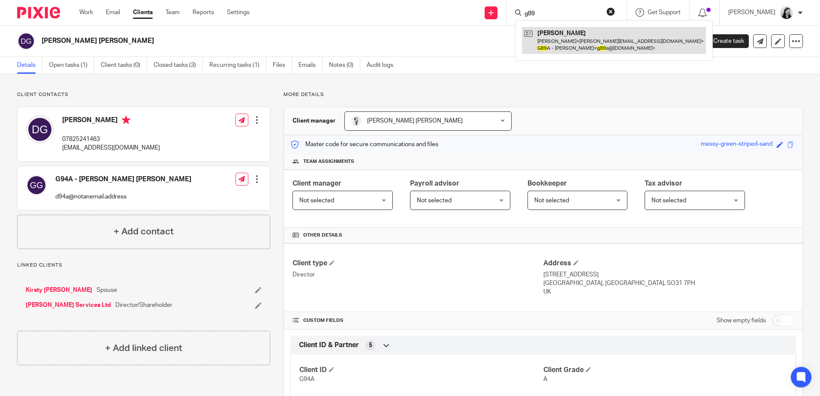 The image size is (820, 396). Describe the element at coordinates (562, 14) in the screenshot. I see `input: Search` at that location.